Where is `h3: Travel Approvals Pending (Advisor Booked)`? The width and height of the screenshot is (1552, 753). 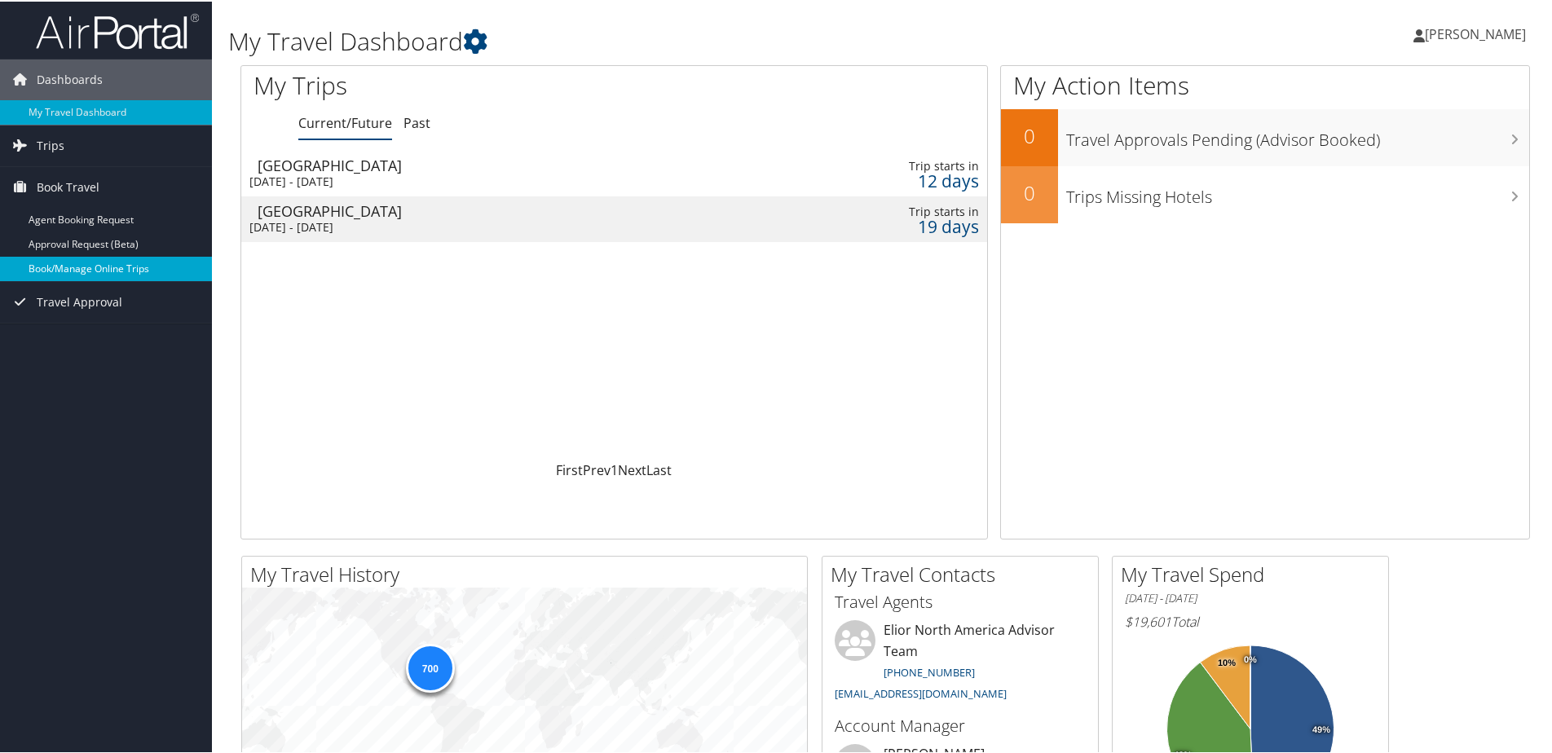 h3: Travel Approvals Pending (Advisor Booked) is located at coordinates (1298, 135).